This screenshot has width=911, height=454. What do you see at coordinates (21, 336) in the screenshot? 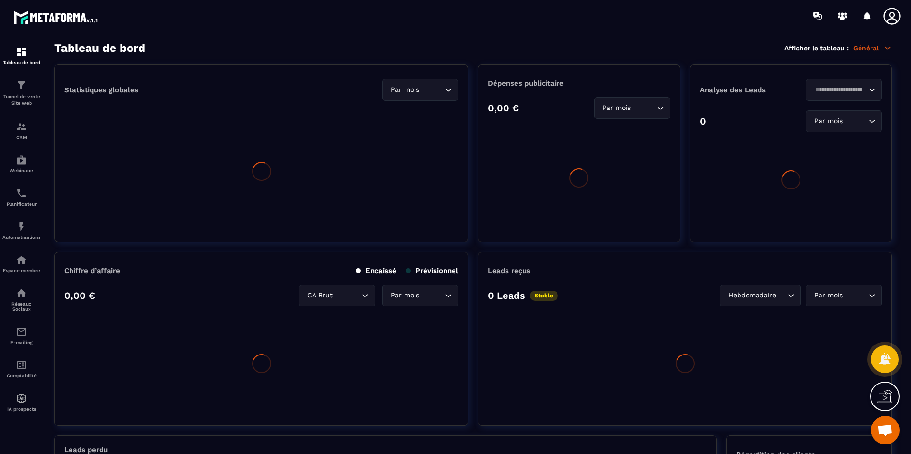
I see `a: emailemailE-mailing` at bounding box center [21, 336].